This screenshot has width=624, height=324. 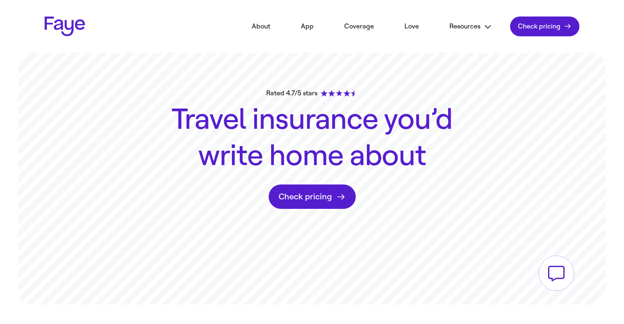 I want to click on a: About, so click(x=261, y=26).